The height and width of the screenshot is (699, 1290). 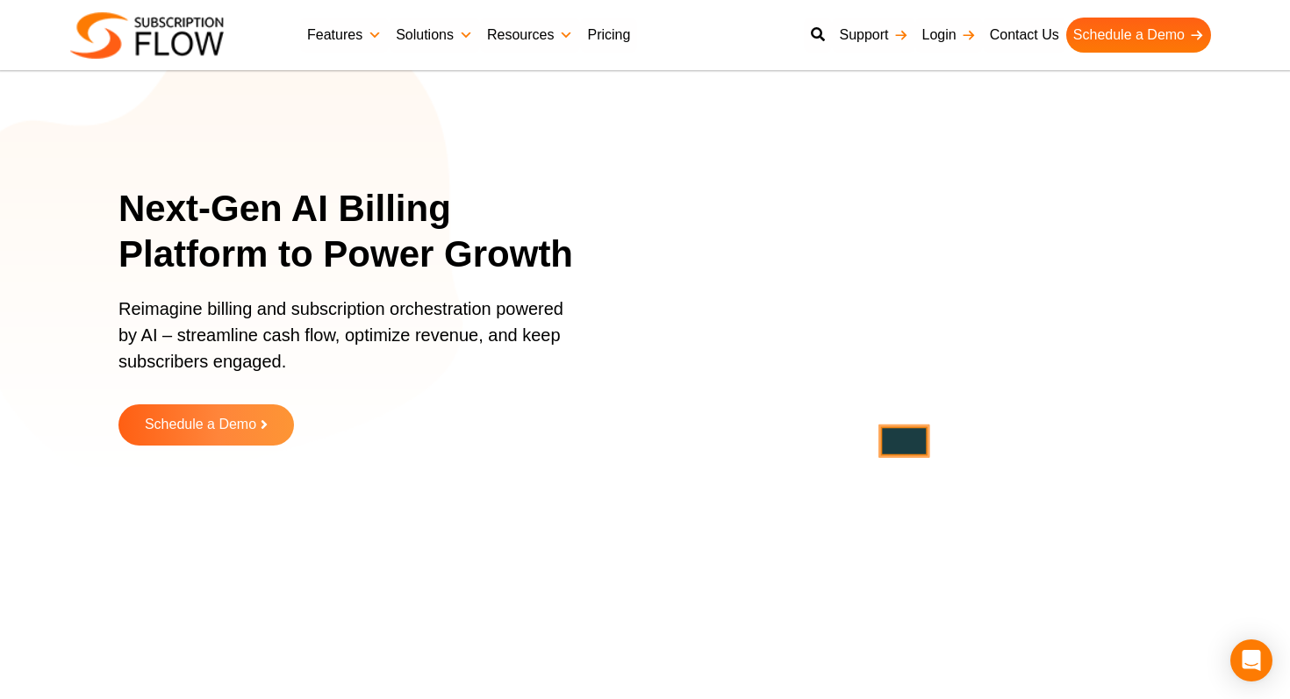 What do you see at coordinates (357, 232) in the screenshot?
I see `h1: Next-Gen AI Billing Platform to Power Growth` at bounding box center [357, 232].